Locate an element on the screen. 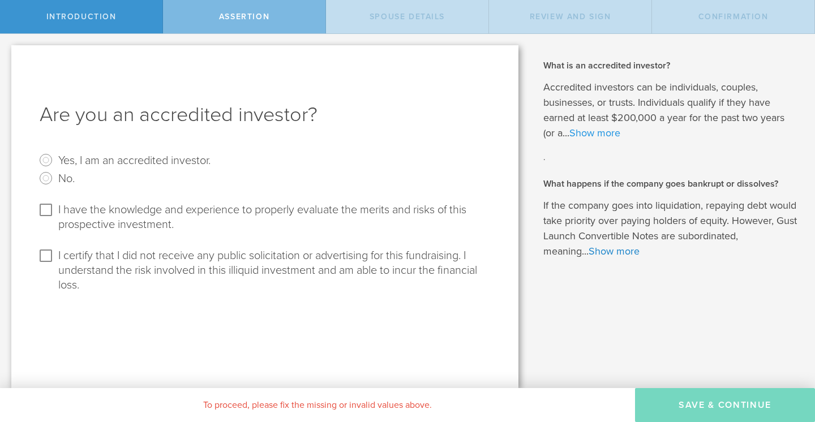 The height and width of the screenshot is (422, 815). radio: No. is located at coordinates (265, 178).